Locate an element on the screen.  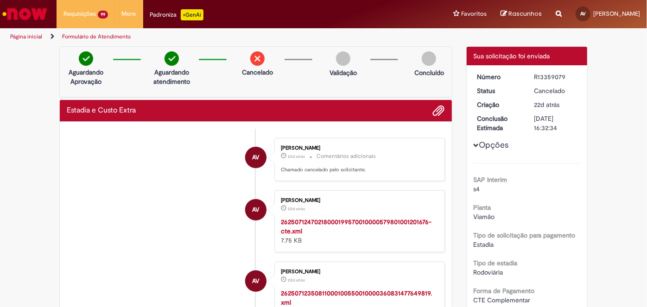
strong: 26250712470218000199570010000579801001201676-cte.xml is located at coordinates (356, 227).